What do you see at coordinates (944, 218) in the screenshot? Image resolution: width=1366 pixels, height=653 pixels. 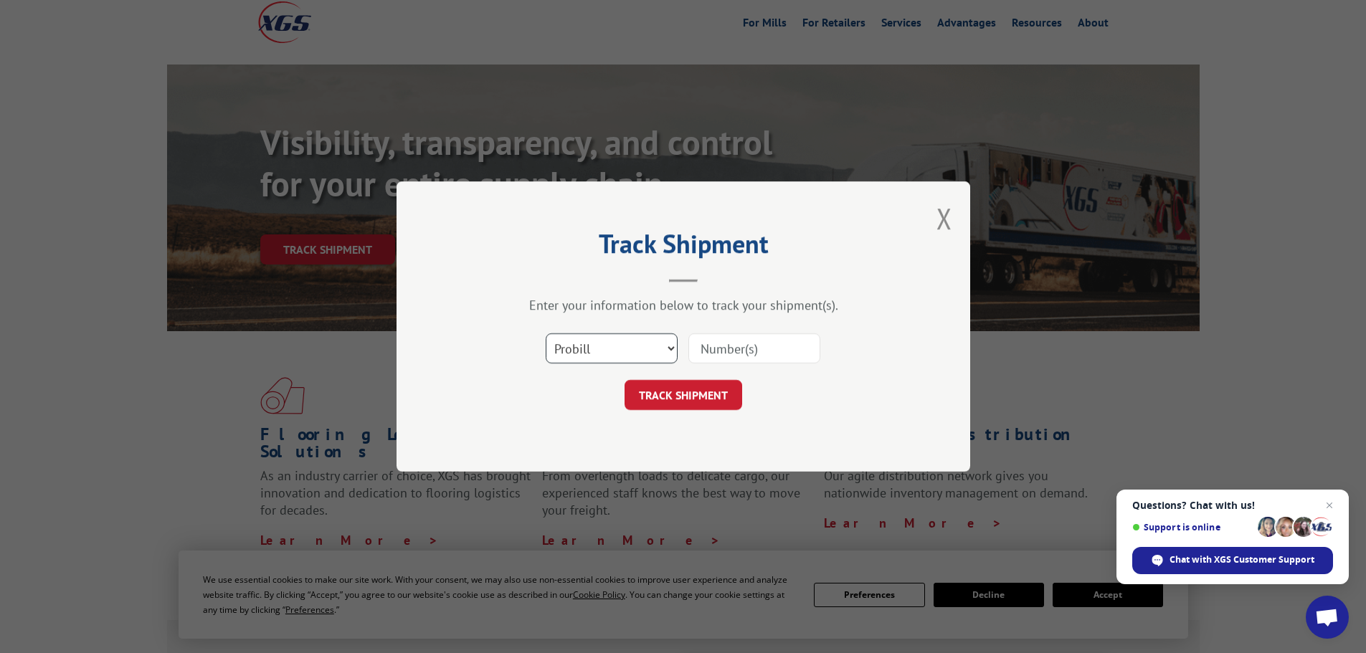 I see `button: Close modal` at bounding box center [944, 218].